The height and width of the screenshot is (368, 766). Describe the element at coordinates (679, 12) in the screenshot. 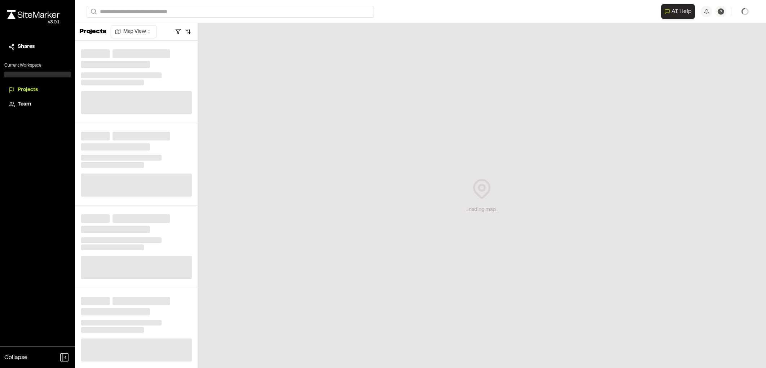

I see `div: Open AI Assistant` at that location.